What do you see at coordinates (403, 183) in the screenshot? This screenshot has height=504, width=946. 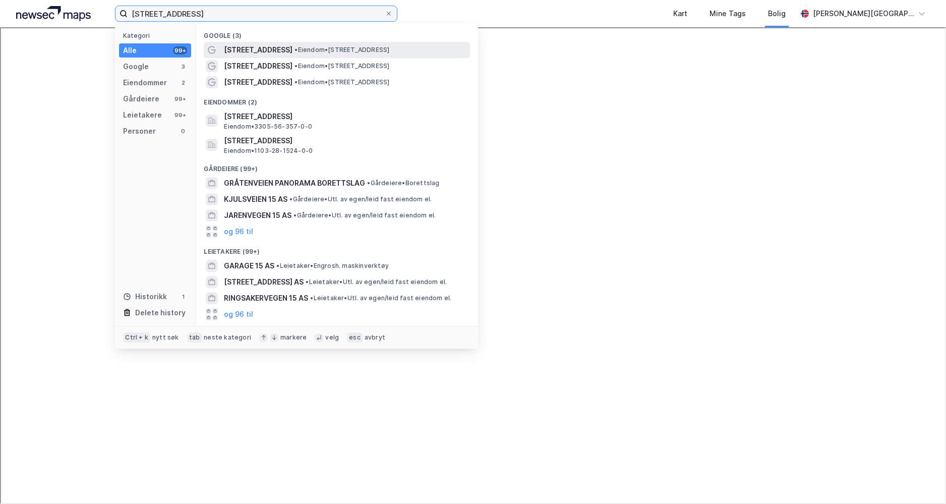 I see `span: Gårdeiere • Borettslag` at bounding box center [403, 183].